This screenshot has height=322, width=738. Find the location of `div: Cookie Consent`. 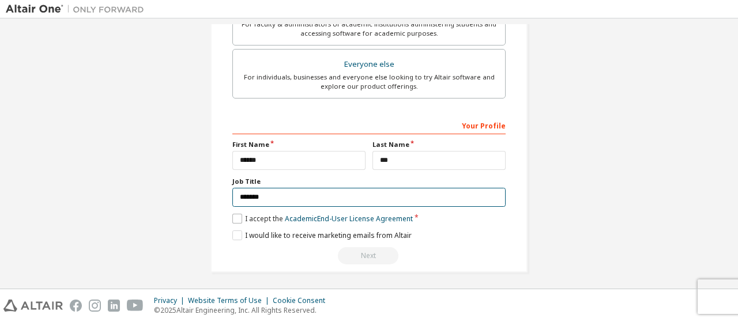

div: Cookie Consent is located at coordinates (302, 301).